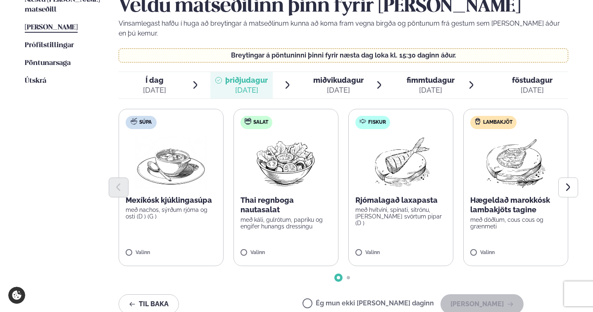  I want to click on img: Lamb-Meat.png, so click(515, 162).